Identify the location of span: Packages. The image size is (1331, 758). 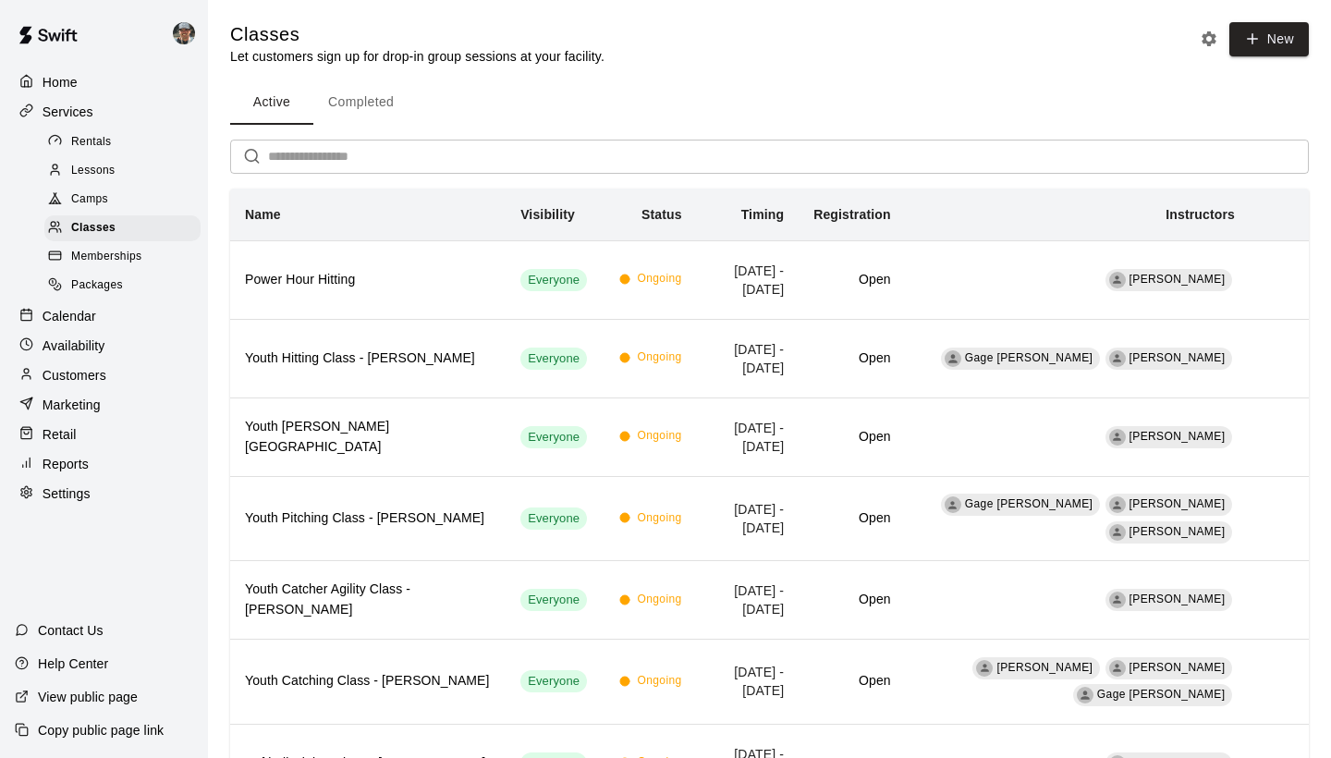
(97, 286).